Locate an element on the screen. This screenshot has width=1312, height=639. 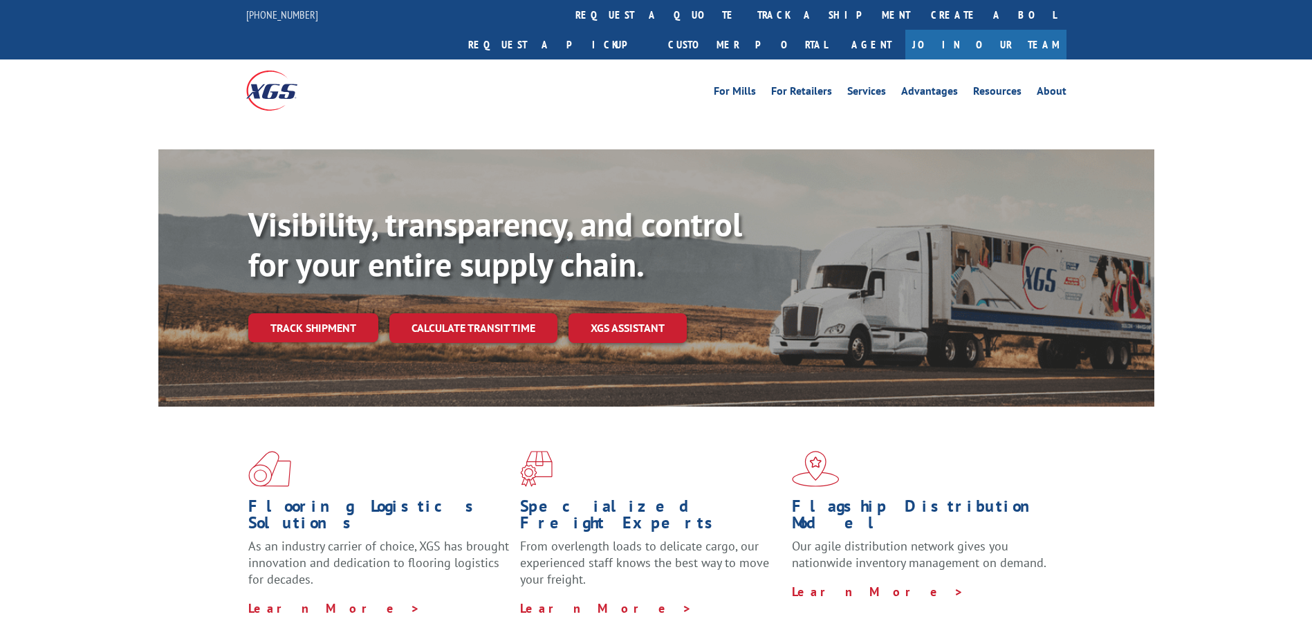
a: For Mills is located at coordinates (734, 93).